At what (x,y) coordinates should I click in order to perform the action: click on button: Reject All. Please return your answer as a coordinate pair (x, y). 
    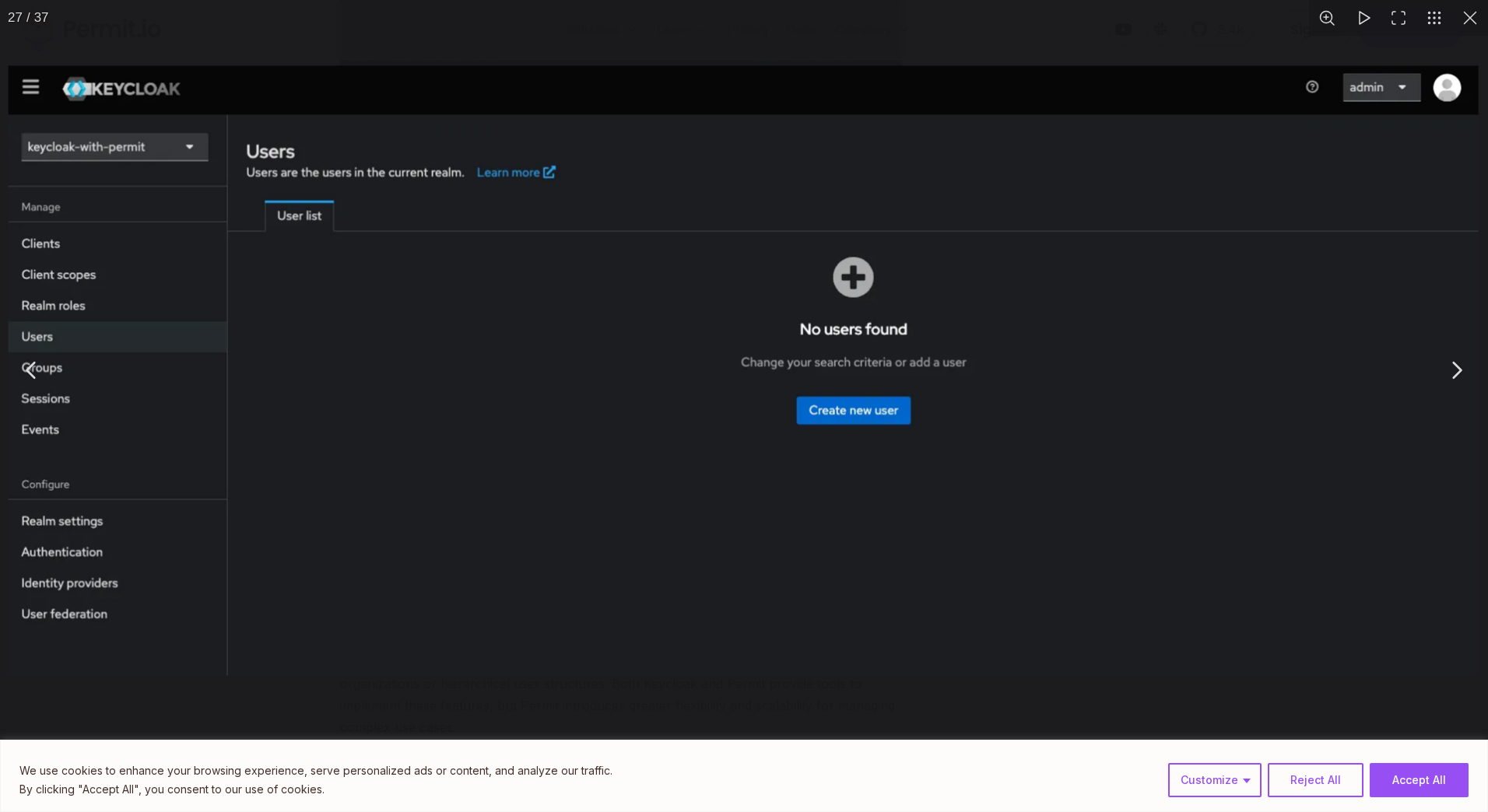
    Looking at the image, I should click on (1315, 780).